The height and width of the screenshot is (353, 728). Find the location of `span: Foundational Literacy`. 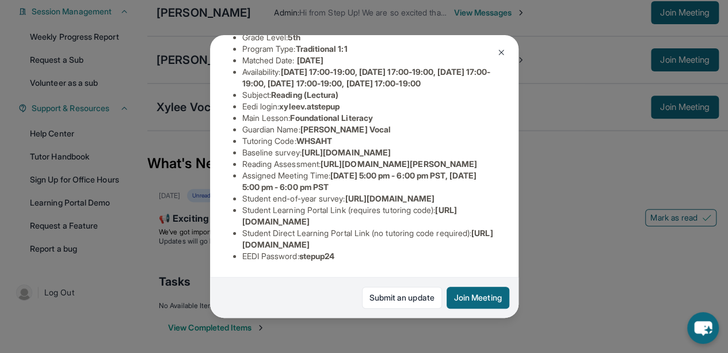

span: Foundational Literacy is located at coordinates (331, 117).